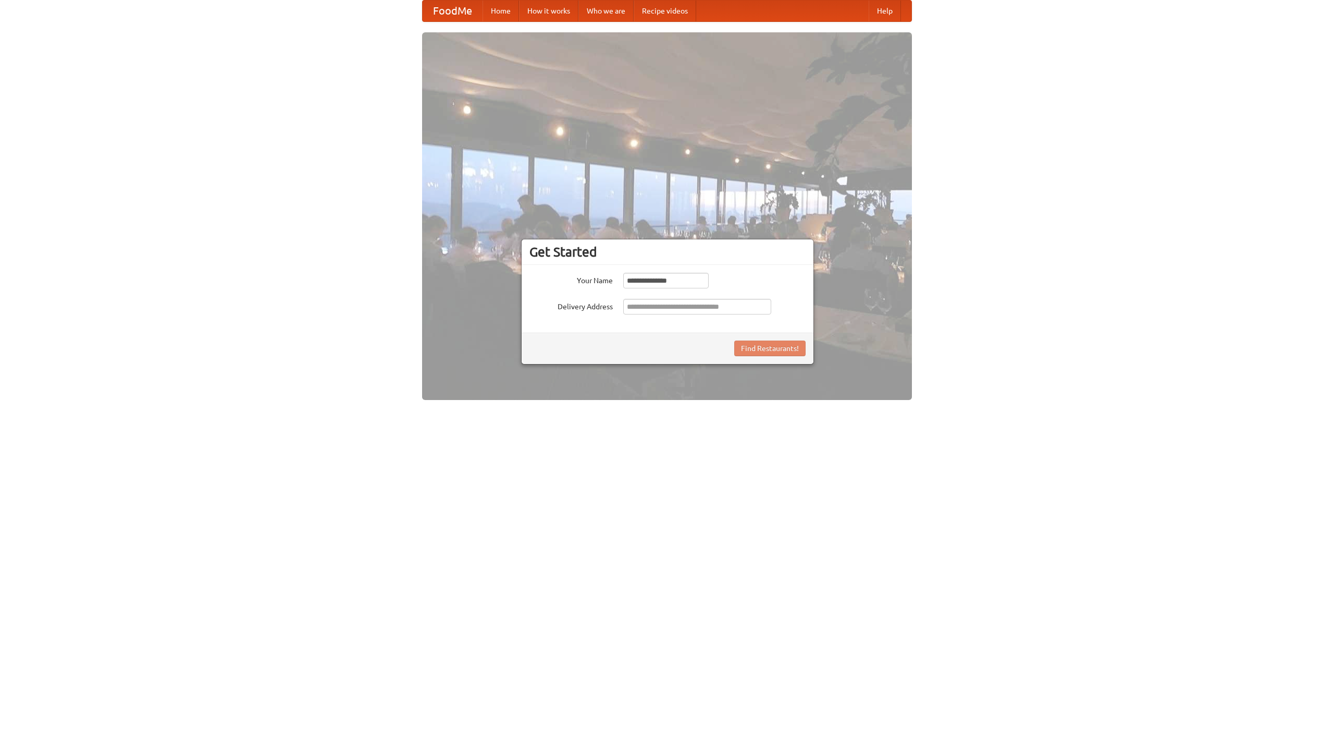 The width and height of the screenshot is (1334, 738). I want to click on button: Find Restaurants!, so click(770, 348).